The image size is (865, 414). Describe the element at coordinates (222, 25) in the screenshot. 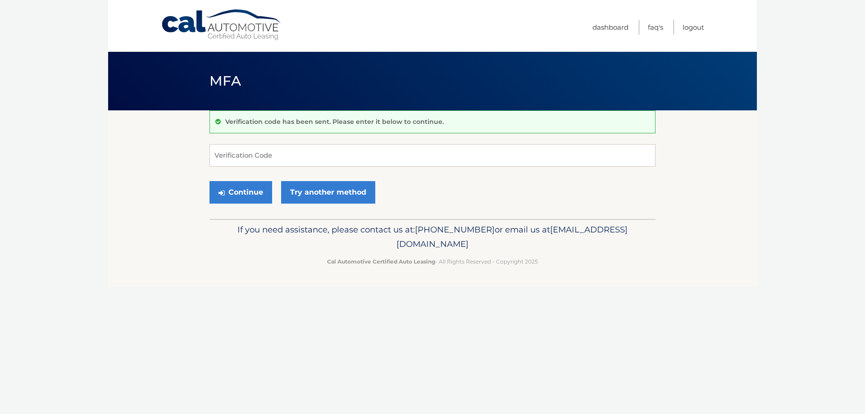

I see `a: Cal Automotive` at that location.